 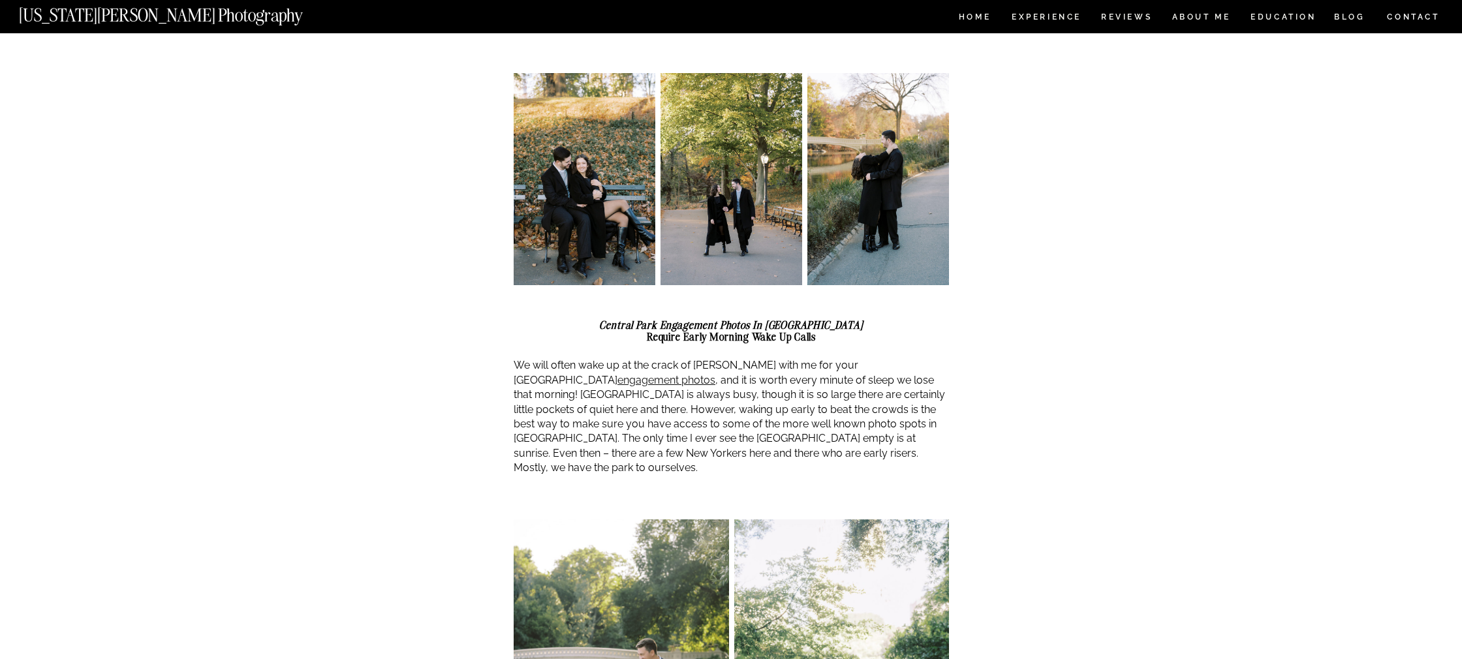 I want to click on nav: EDUCATION, so click(x=1283, y=18).